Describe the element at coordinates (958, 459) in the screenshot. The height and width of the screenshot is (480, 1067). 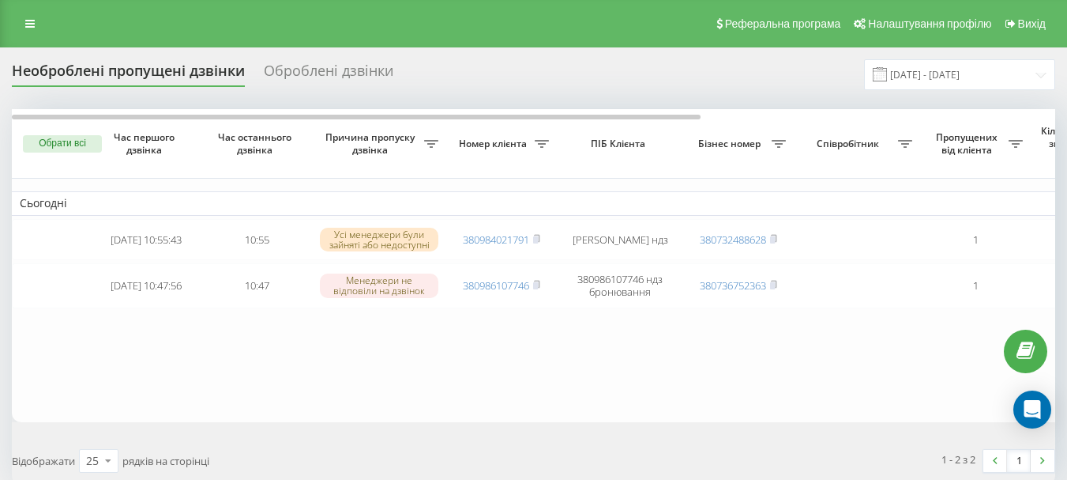
I see `div: 1 - 2 з 2` at that location.